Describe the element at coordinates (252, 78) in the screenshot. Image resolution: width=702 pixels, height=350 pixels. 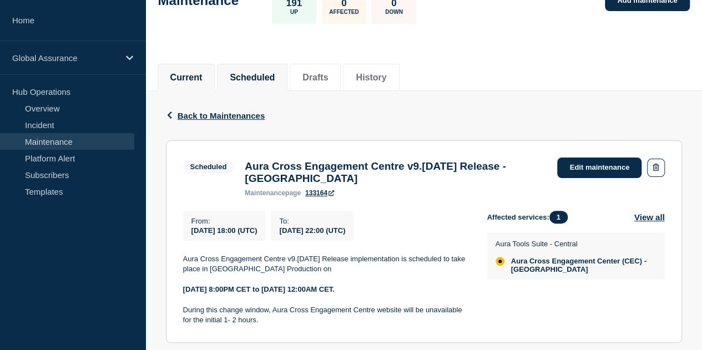
I see `button: Scheduled` at that location.